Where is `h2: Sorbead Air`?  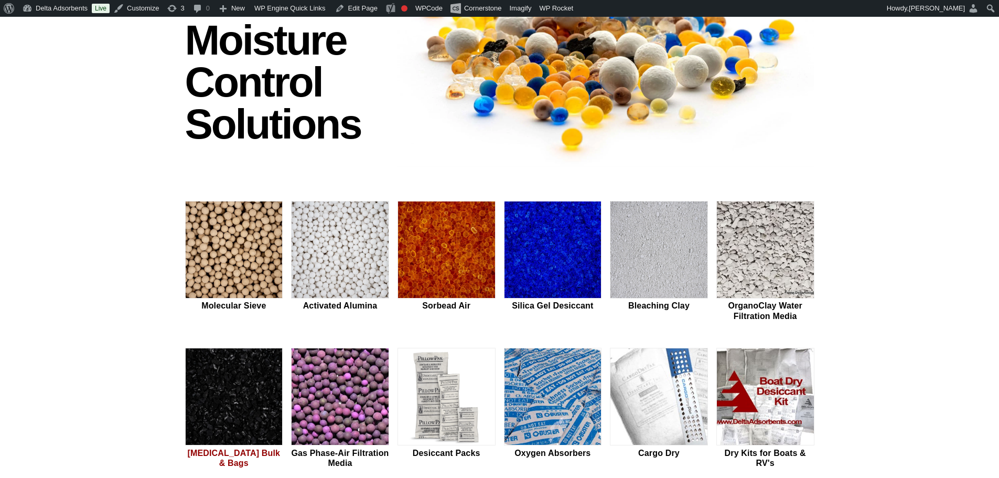 h2: Sorbead Air is located at coordinates (446, 305).